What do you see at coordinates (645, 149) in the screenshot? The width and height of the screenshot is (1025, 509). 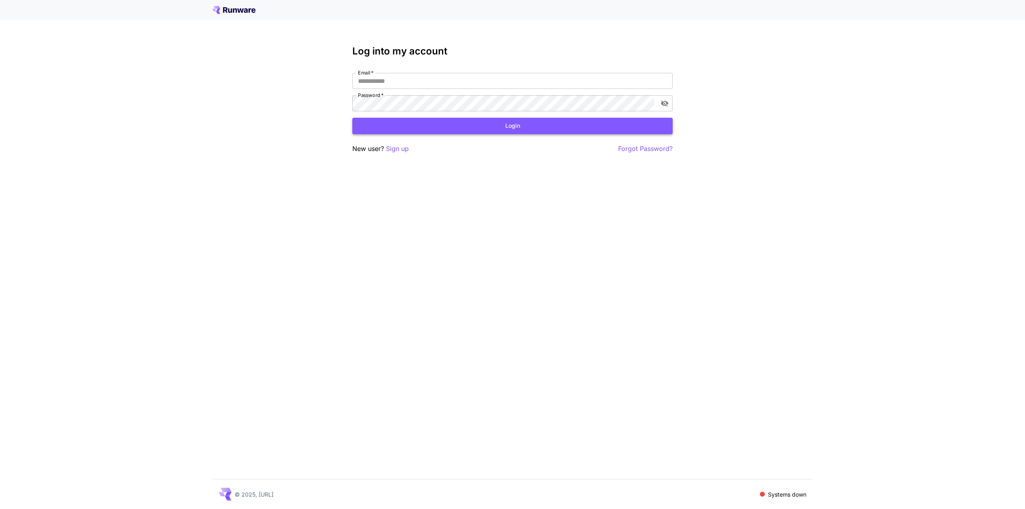 I see `p: Forgot Password?` at bounding box center [645, 149].